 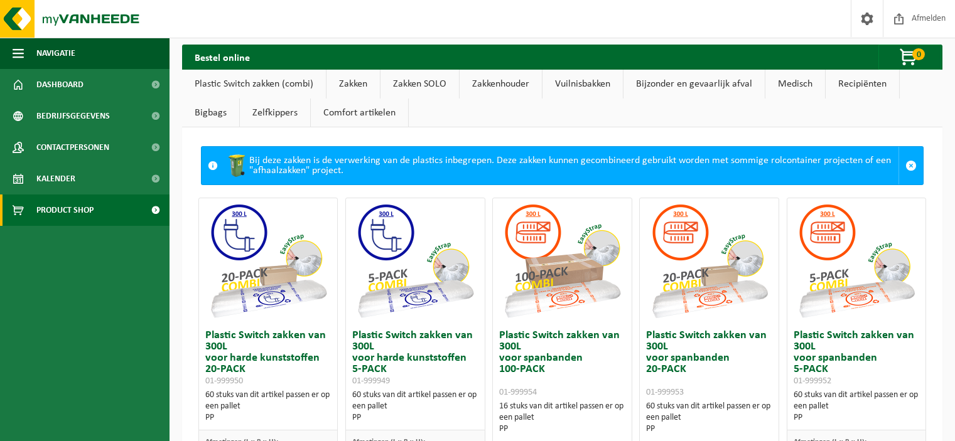 I want to click on a: Zakkenhouder, so click(x=500, y=84).